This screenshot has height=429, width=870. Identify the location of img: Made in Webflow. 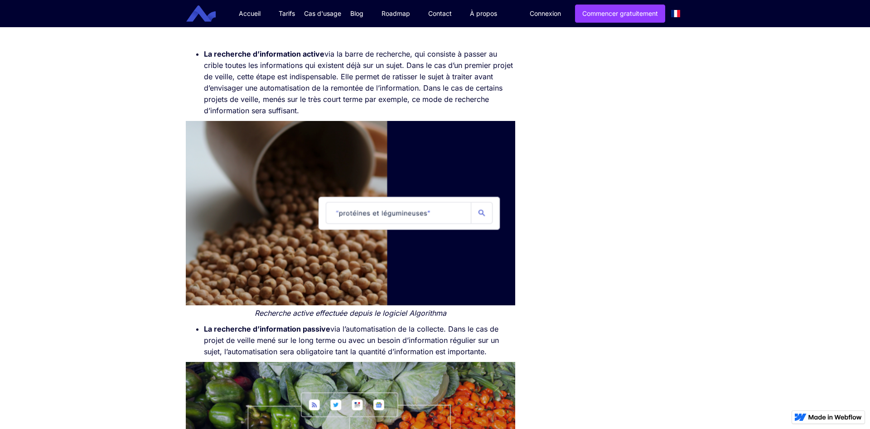
(836, 418).